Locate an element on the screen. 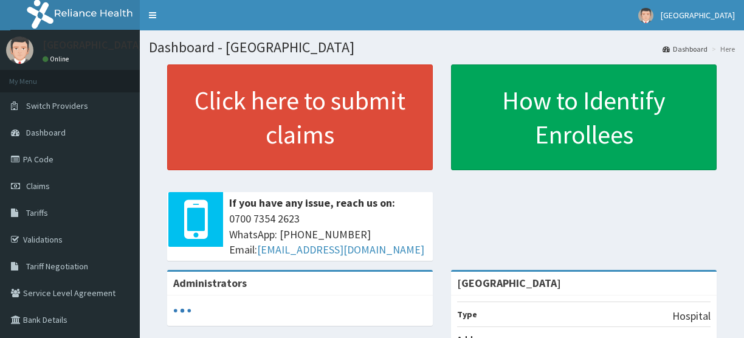  span: Tariffs is located at coordinates (37, 213).